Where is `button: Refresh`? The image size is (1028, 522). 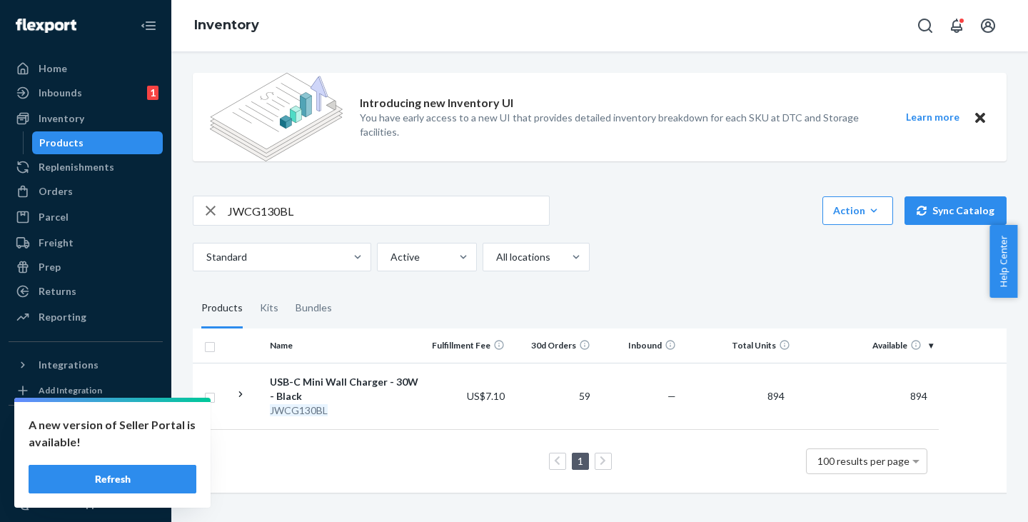 button: Refresh is located at coordinates (112, 479).